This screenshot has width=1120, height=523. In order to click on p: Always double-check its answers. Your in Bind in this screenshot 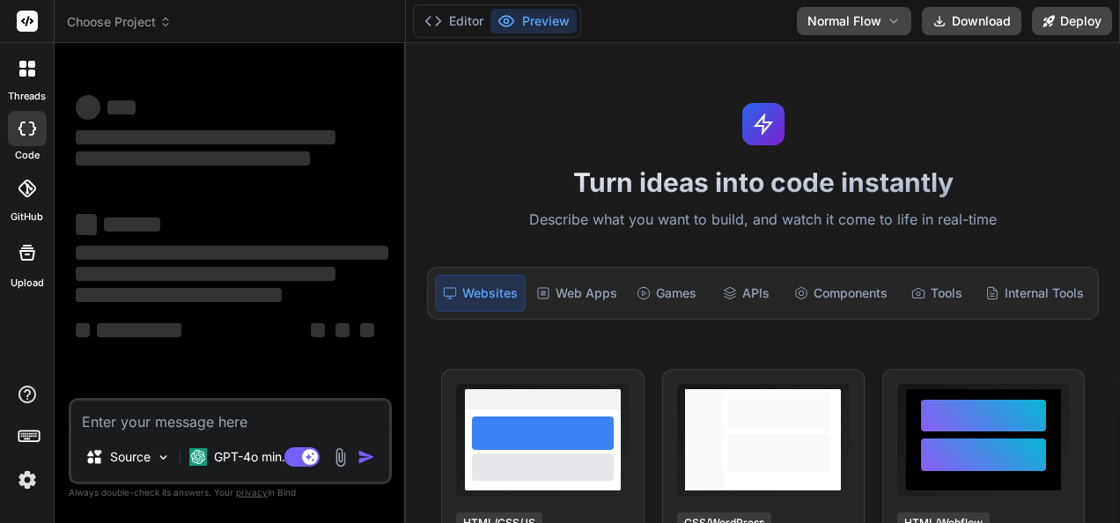, I will do `click(230, 492)`.